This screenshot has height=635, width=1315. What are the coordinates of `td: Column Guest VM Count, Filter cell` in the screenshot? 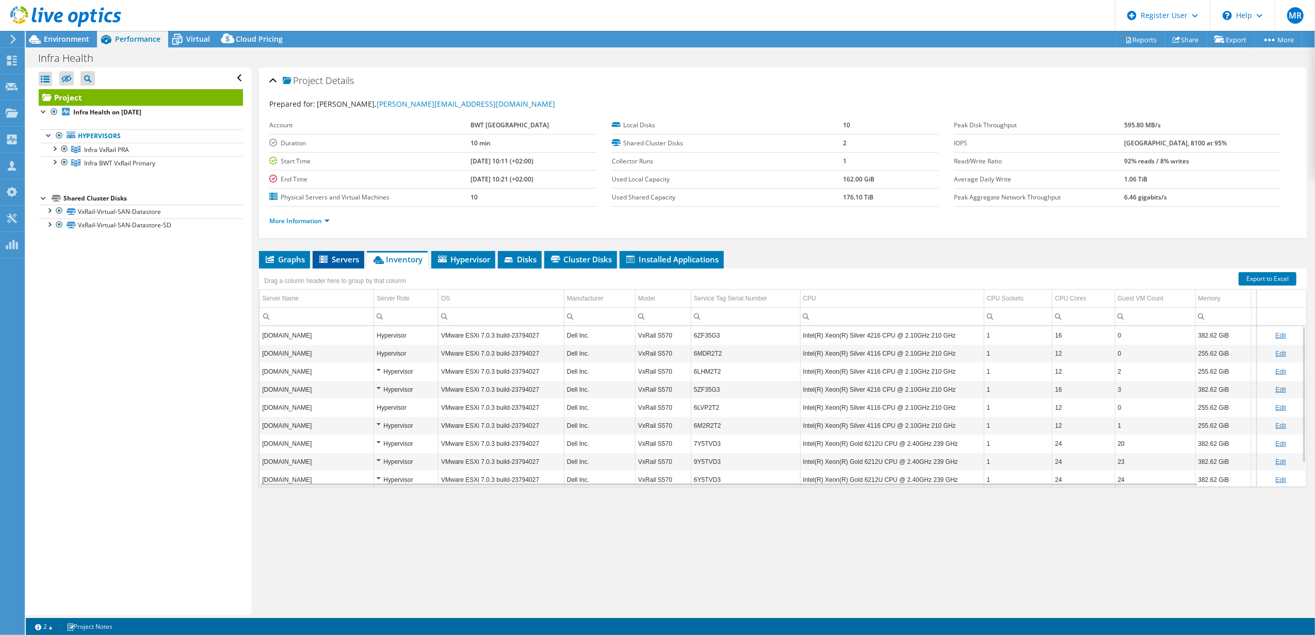 It's located at (1155, 316).